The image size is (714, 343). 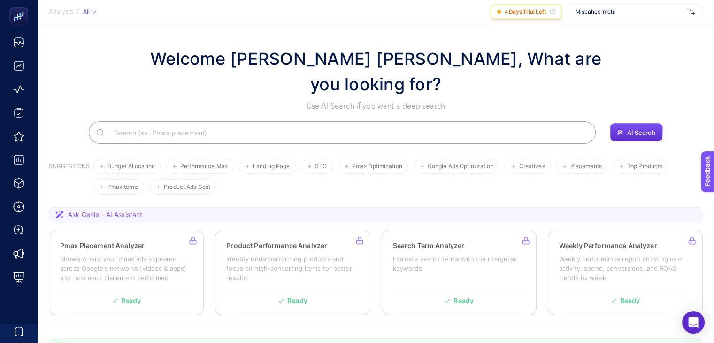 I want to click on a: Weekly Performance AnalyzerWeekly performance report showing user activity, spend, conversions, a..., so click(x=625, y=272).